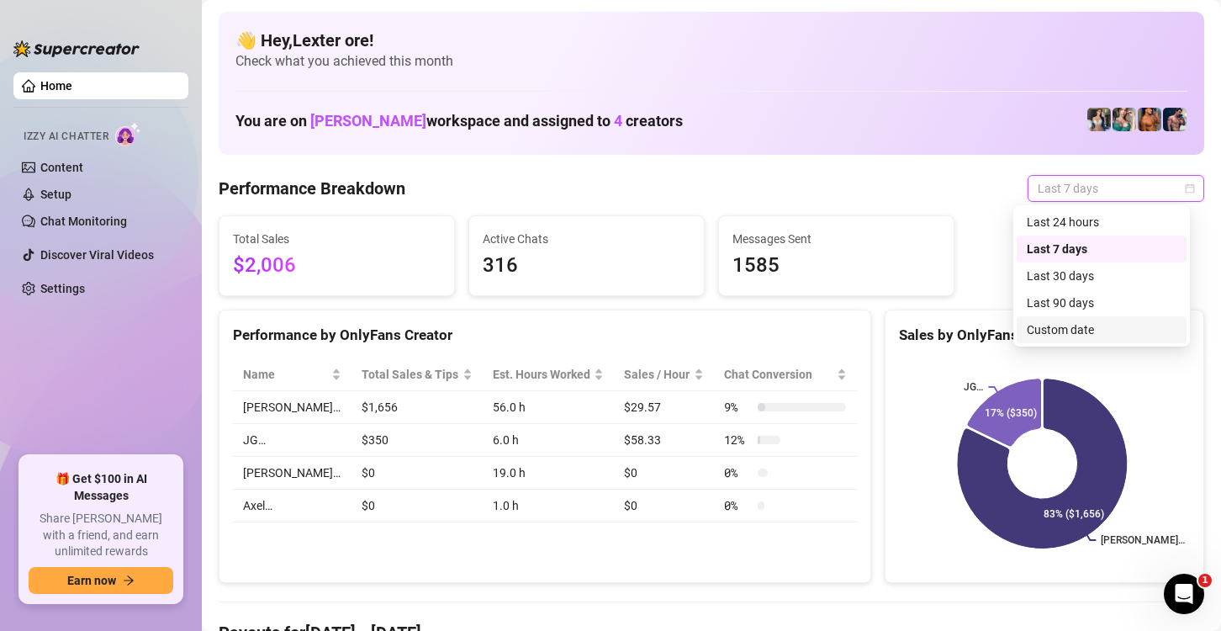  Describe the element at coordinates (92, 580) in the screenshot. I see `span: Earn now` at that location.